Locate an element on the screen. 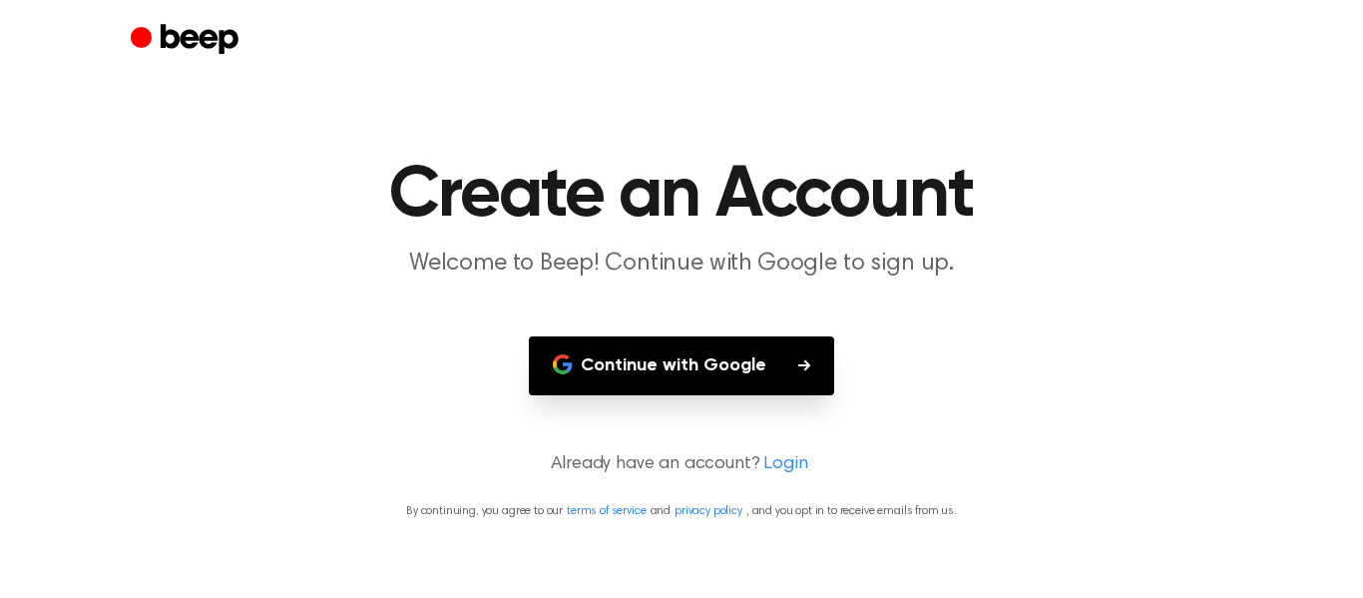 The width and height of the screenshot is (1363, 598). button: Continue with Google is located at coordinates (681, 365).